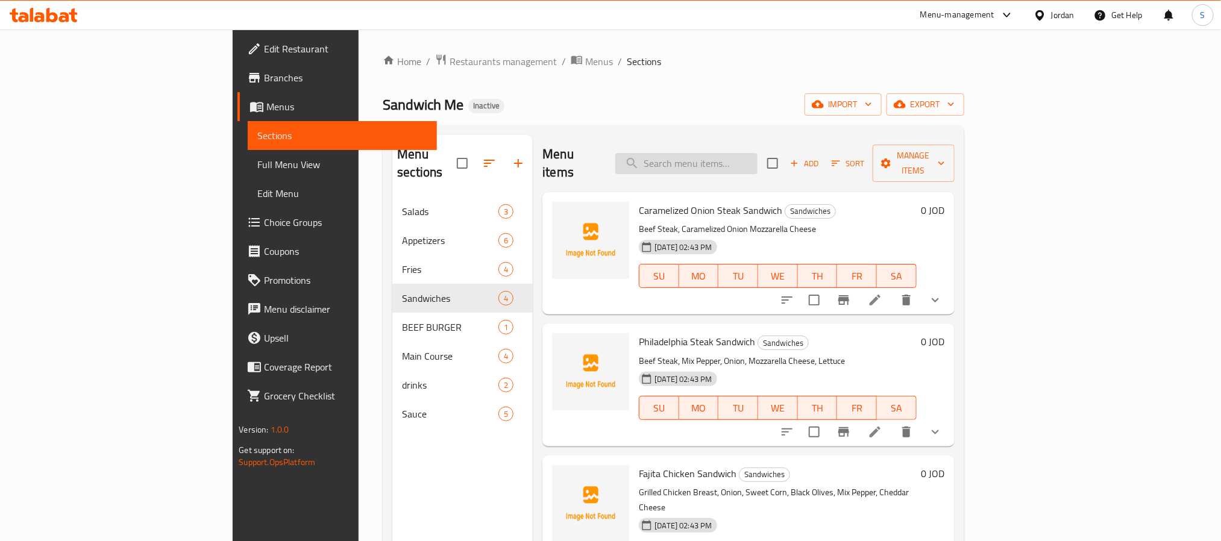 The height and width of the screenshot is (541, 1221). Describe the element at coordinates (462, 298) in the screenshot. I see `div: Sandwiches4` at that location.